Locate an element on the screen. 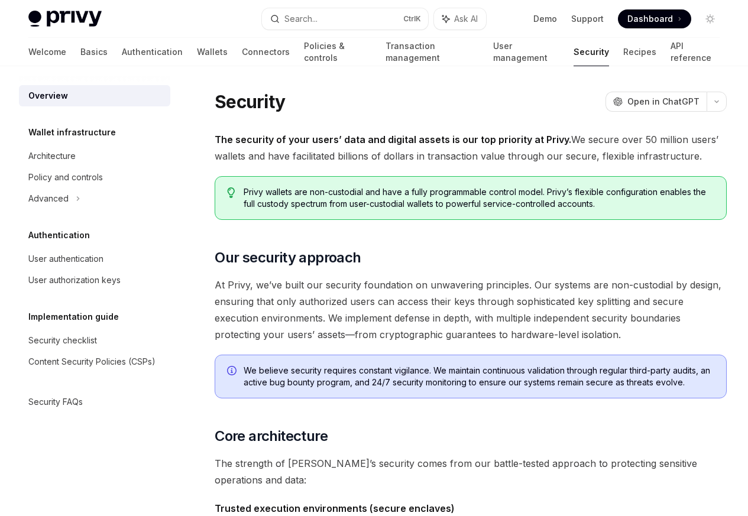  div: Policy and controls is located at coordinates (66, 177).